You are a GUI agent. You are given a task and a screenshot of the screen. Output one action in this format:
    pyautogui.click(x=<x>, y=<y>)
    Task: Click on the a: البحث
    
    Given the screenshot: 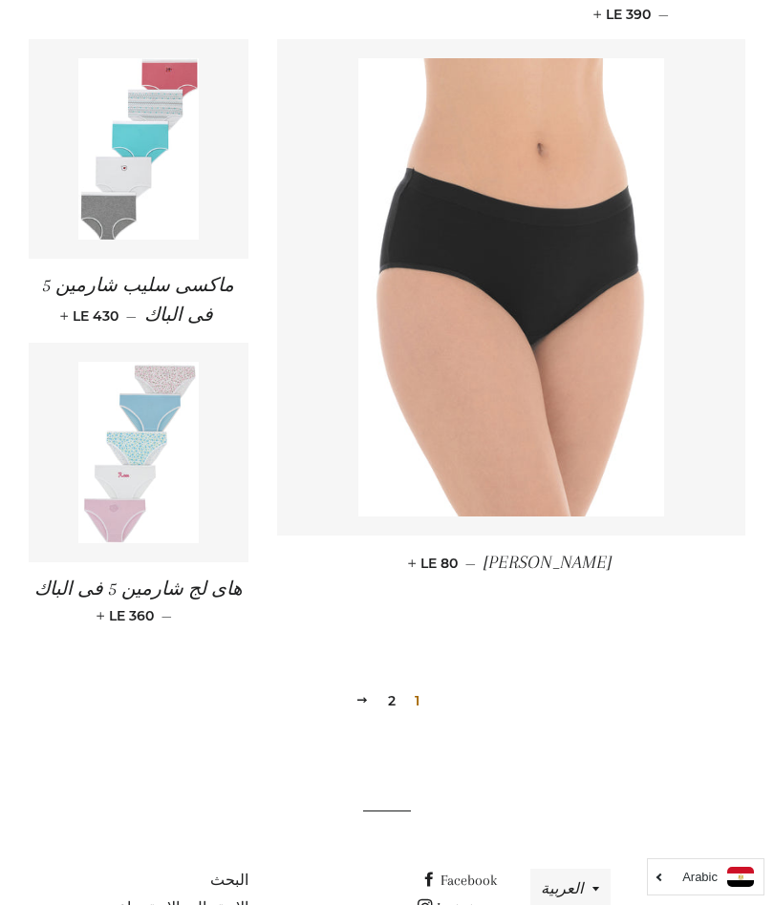 What is the action you would take?
    pyautogui.click(x=229, y=880)
    